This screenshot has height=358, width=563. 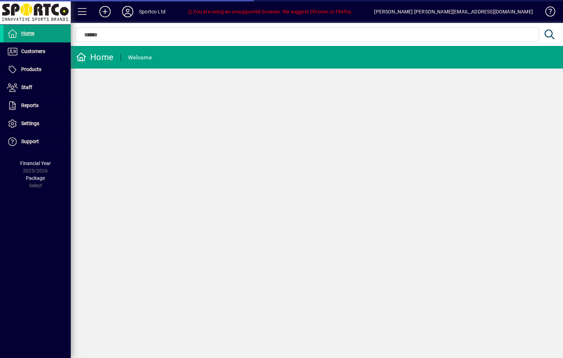 I want to click on span: Package, so click(x=35, y=178).